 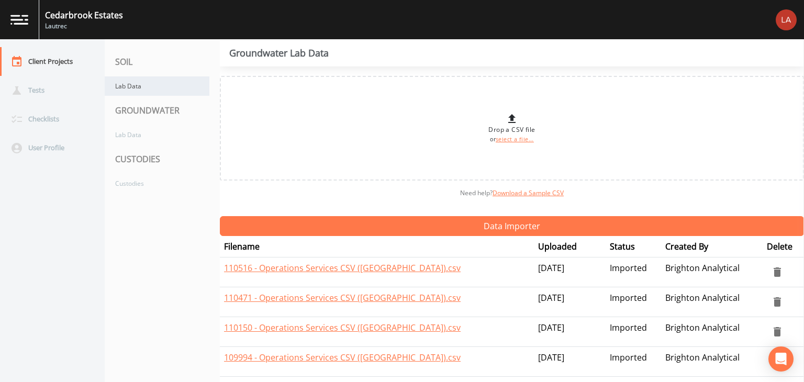 I want to click on img: logo, so click(x=19, y=19).